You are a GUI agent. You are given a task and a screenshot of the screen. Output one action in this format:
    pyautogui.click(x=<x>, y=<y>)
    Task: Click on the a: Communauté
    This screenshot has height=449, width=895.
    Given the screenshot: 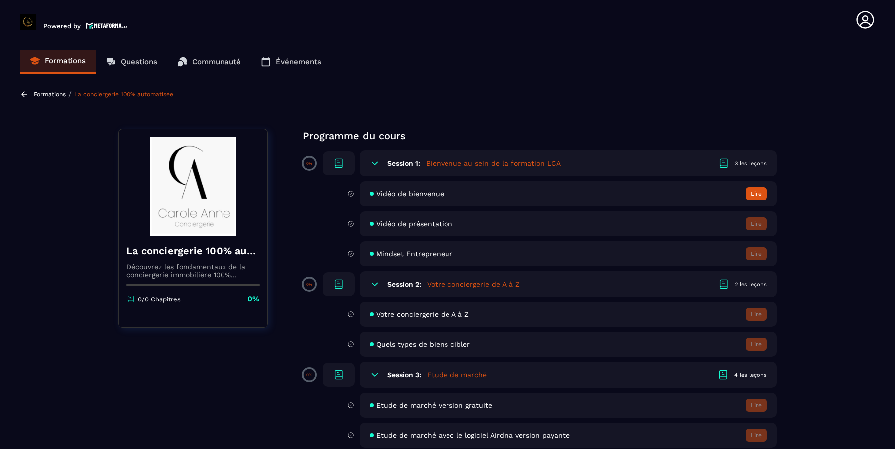 What is the action you would take?
    pyautogui.click(x=209, y=62)
    